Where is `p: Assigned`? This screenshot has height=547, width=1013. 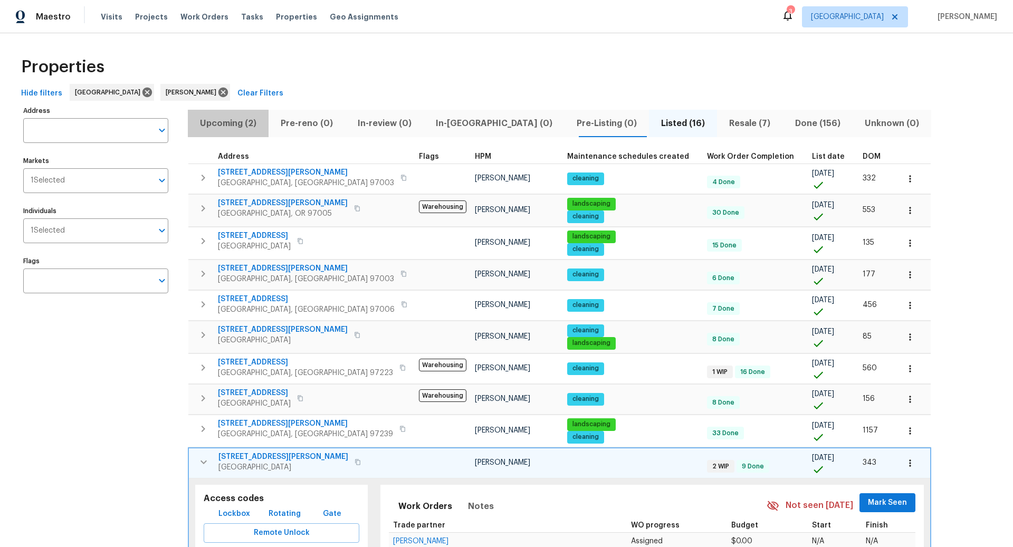 p: Assigned is located at coordinates (677, 541).